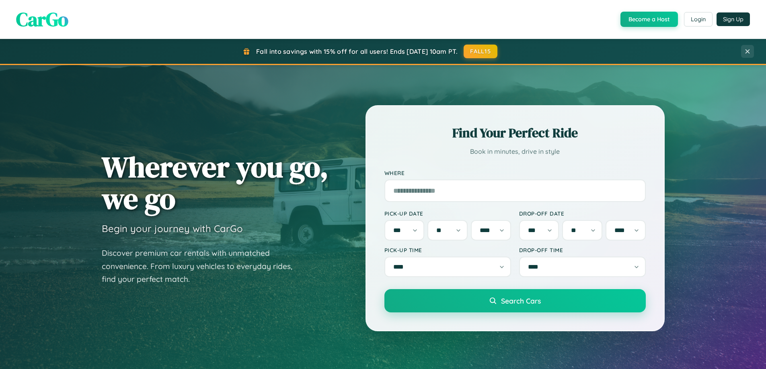 The width and height of the screenshot is (766, 369). What do you see at coordinates (42, 19) in the screenshot?
I see `span: CarGo` at bounding box center [42, 19].